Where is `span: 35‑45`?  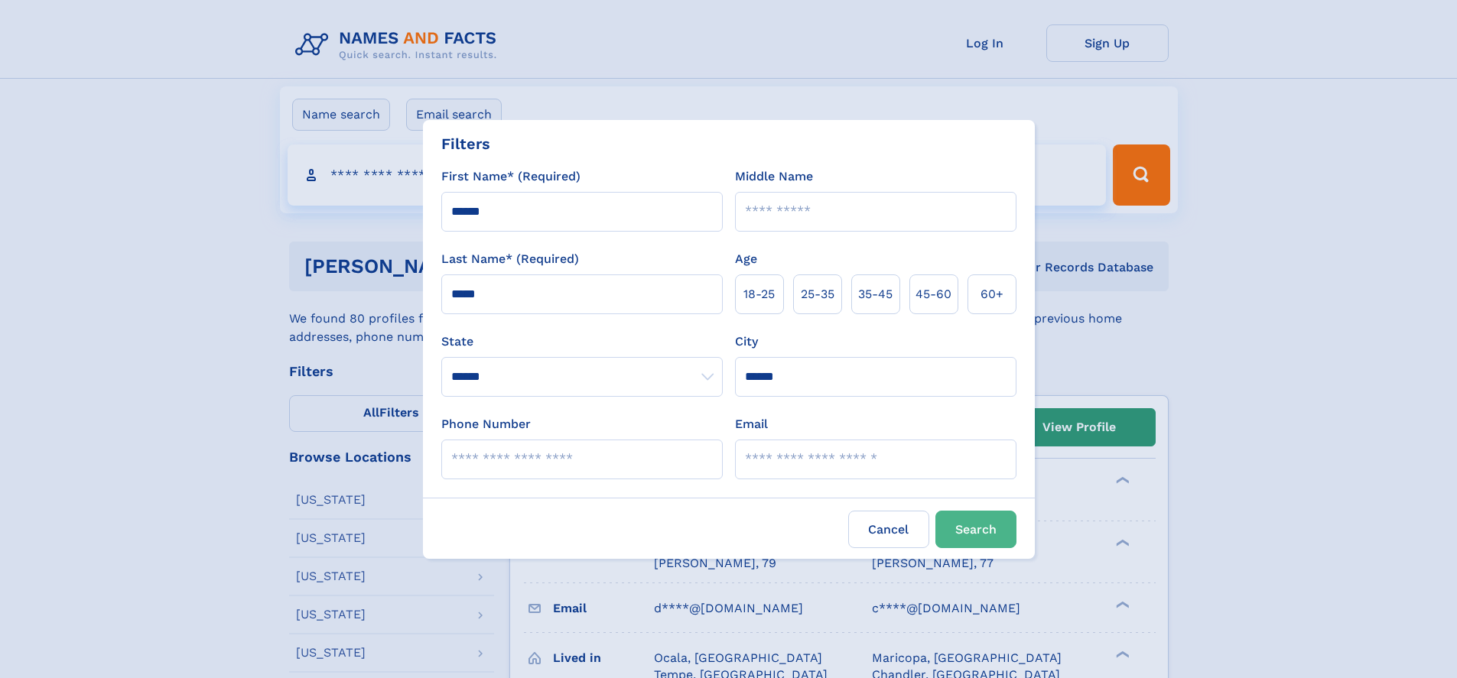 span: 35‑45 is located at coordinates (875, 294).